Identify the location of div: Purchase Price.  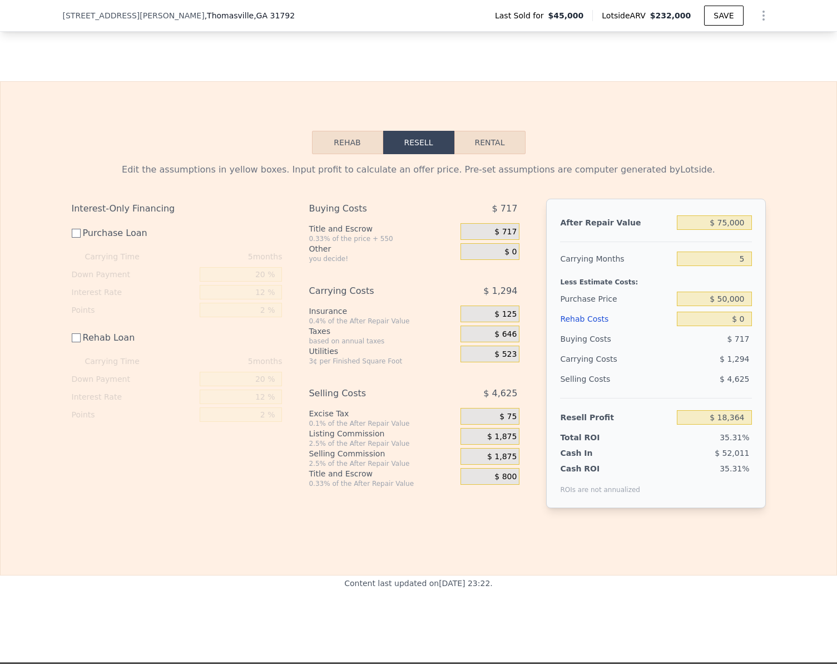
(616, 299).